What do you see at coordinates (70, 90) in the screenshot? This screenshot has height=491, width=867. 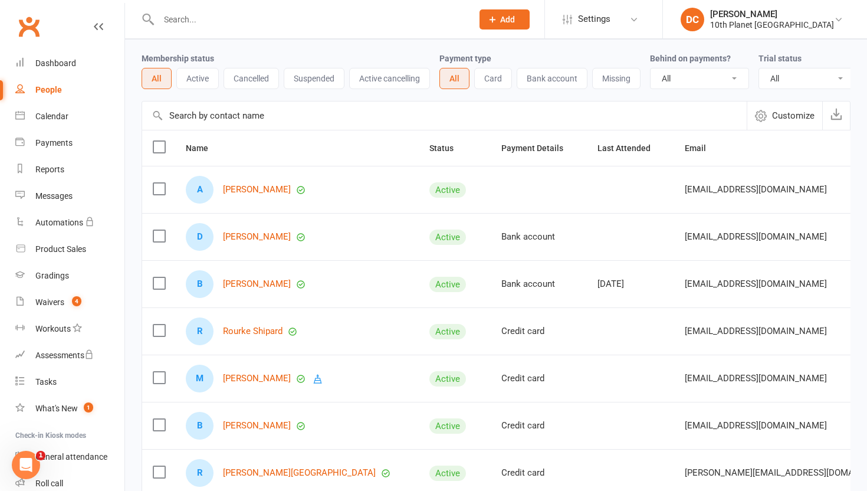 I see `a: People` at bounding box center [70, 90].